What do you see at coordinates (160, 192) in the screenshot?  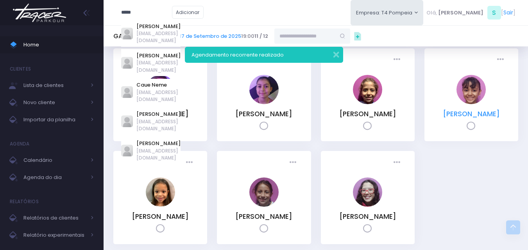 I see `img: Júlia Ibarrola Lima` at bounding box center [160, 192].